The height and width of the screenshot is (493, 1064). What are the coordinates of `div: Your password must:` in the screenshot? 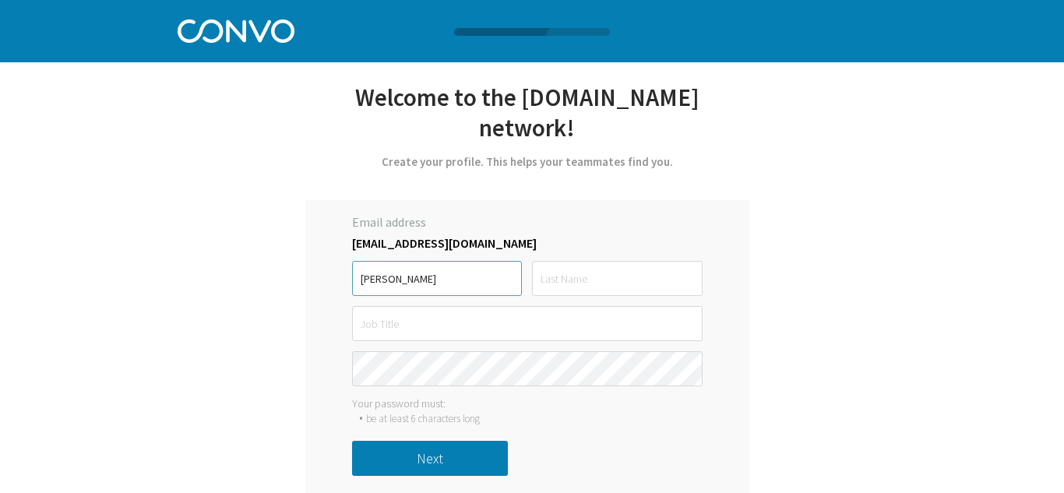 It's located at (527, 403).